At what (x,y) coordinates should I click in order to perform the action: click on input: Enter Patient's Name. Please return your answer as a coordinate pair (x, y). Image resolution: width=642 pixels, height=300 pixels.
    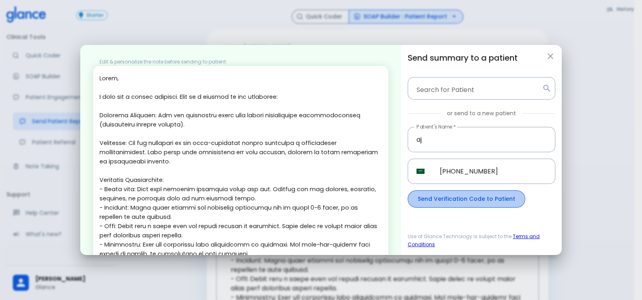
    Looking at the image, I should click on (482, 139).